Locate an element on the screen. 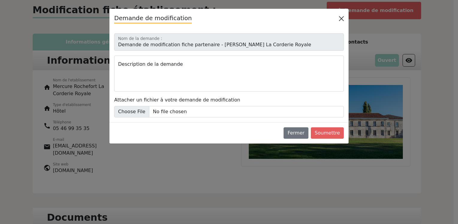 Image resolution: width=458 pixels, height=224 pixels. input: Nom de la demande is located at coordinates (229, 42).